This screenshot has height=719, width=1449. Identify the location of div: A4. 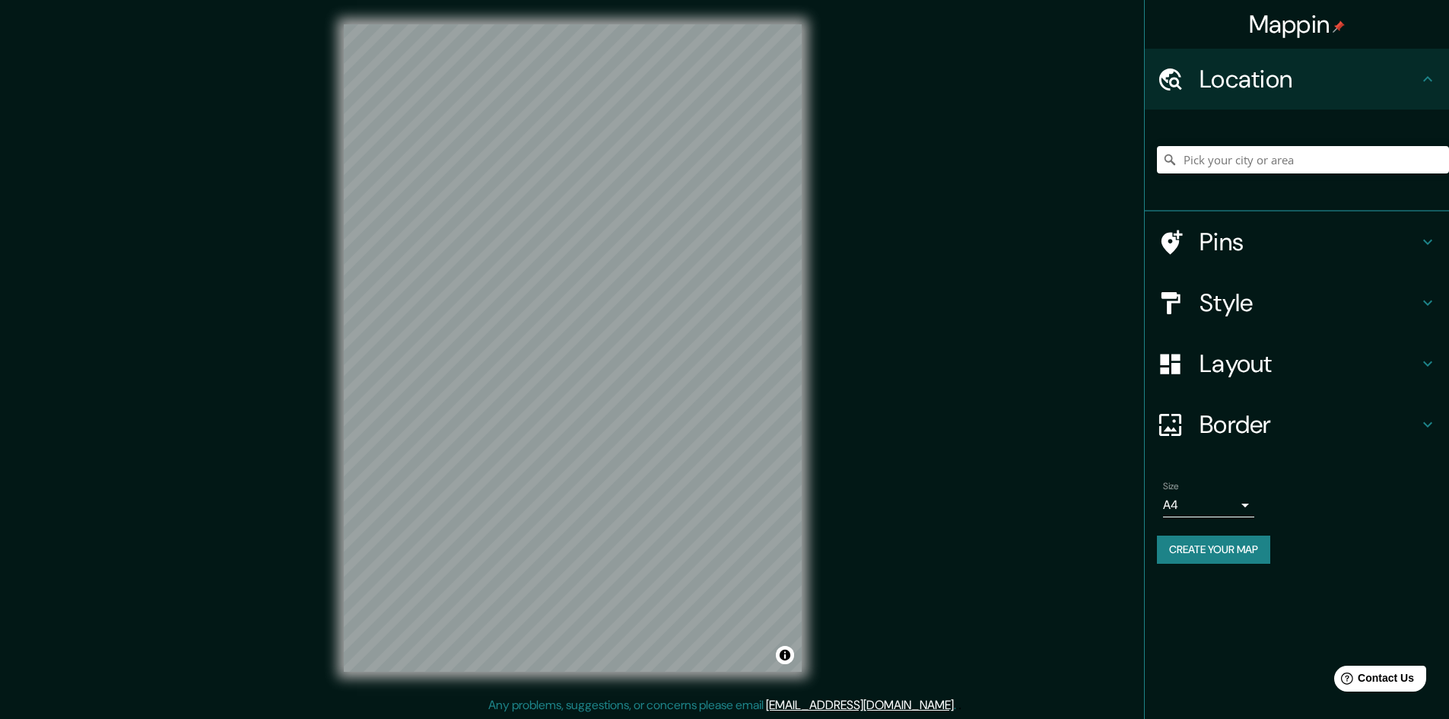
(1209, 505).